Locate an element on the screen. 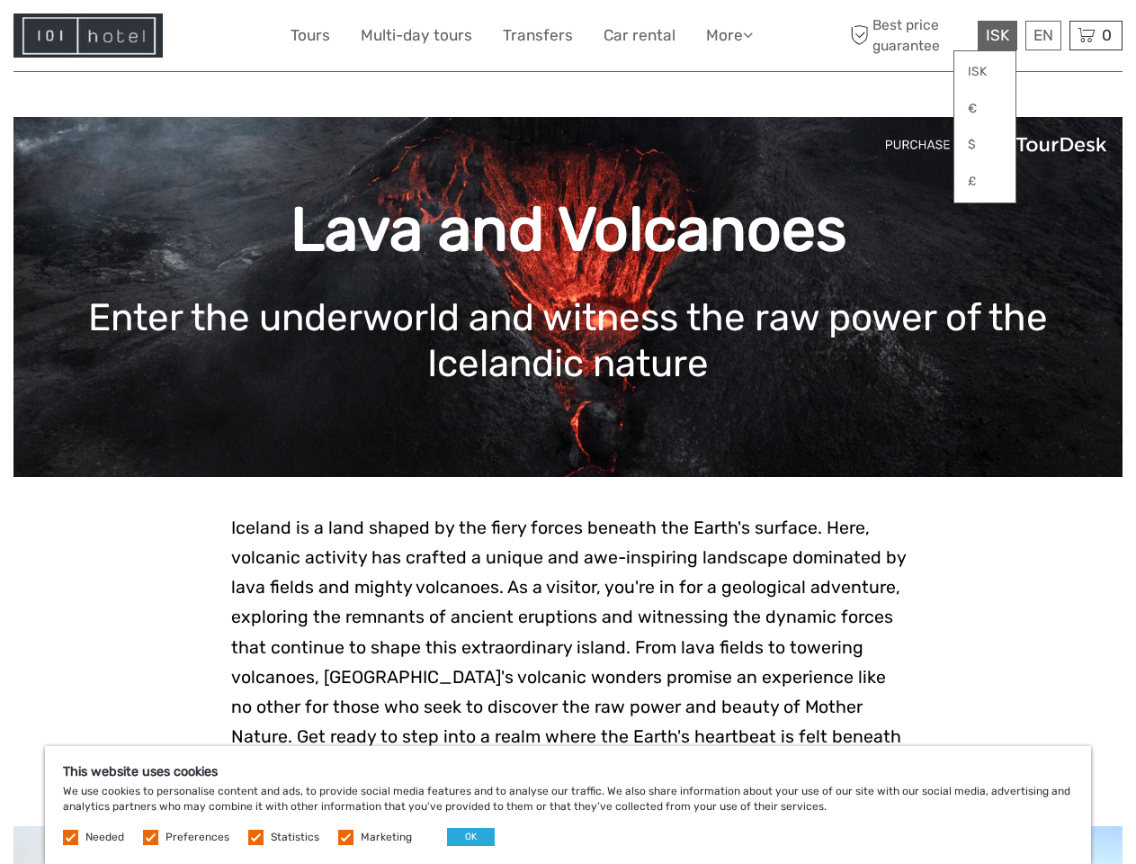 The width and height of the screenshot is (1136, 864). button: OK is located at coordinates (471, 837).